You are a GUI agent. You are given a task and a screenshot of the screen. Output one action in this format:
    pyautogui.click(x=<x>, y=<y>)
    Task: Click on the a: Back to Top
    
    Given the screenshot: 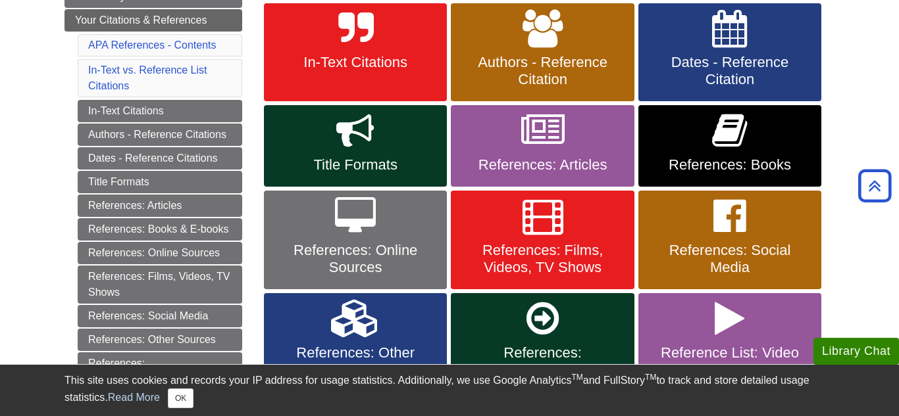 What is the action you would take?
    pyautogui.click(x=874, y=186)
    